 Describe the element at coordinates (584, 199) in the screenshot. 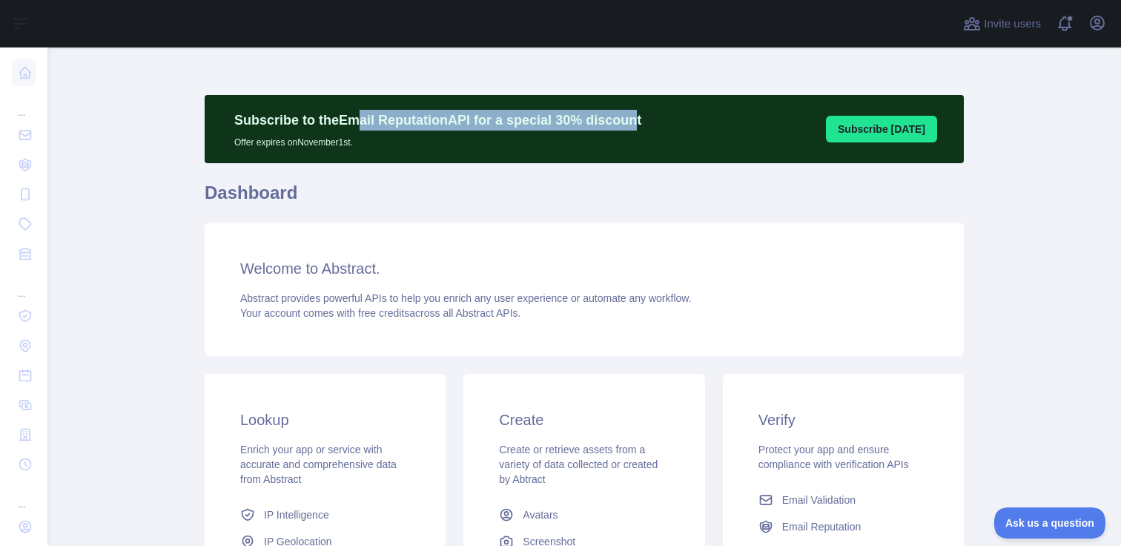

I see `h1: Dashboard` at that location.